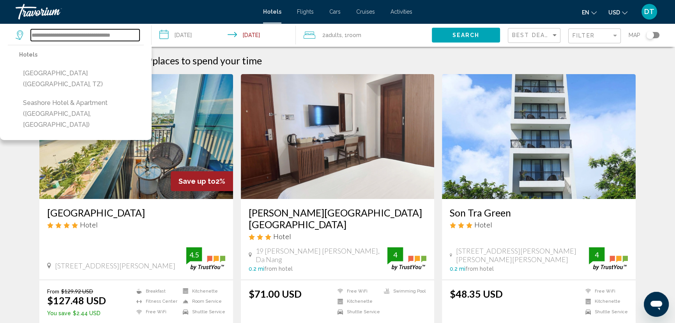  I want to click on h3: Son Tra Green, so click(539, 212).